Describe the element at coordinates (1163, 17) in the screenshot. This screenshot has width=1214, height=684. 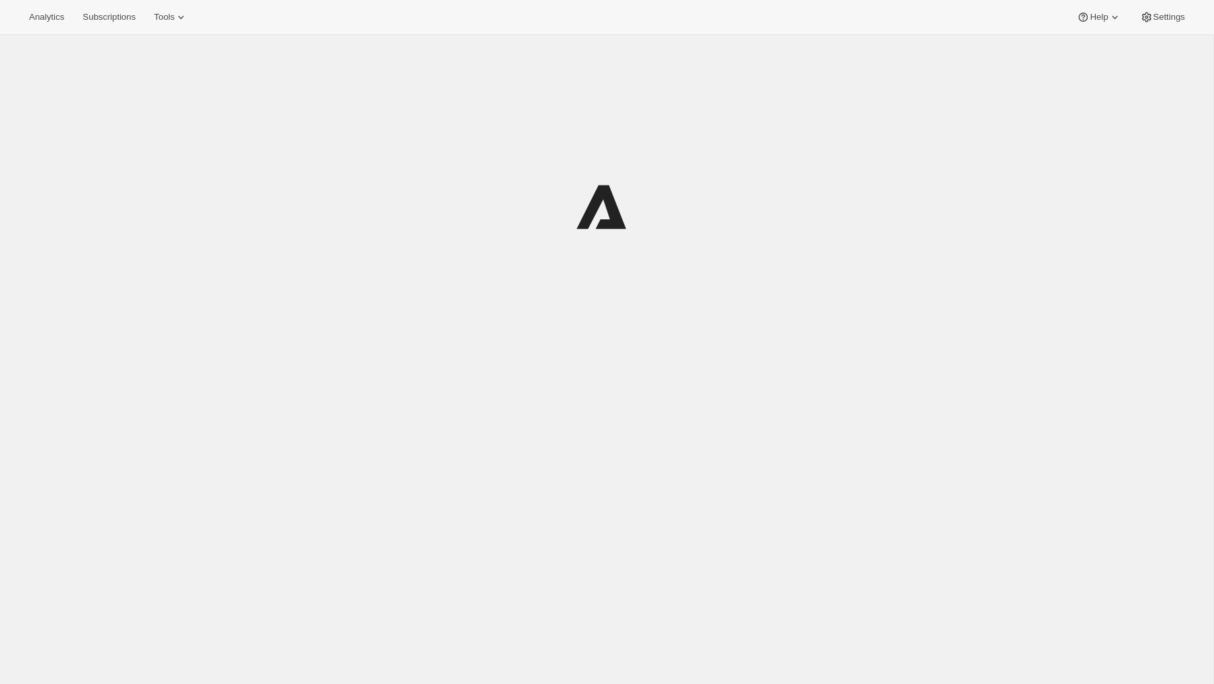
I see `button: Settings` at that location.